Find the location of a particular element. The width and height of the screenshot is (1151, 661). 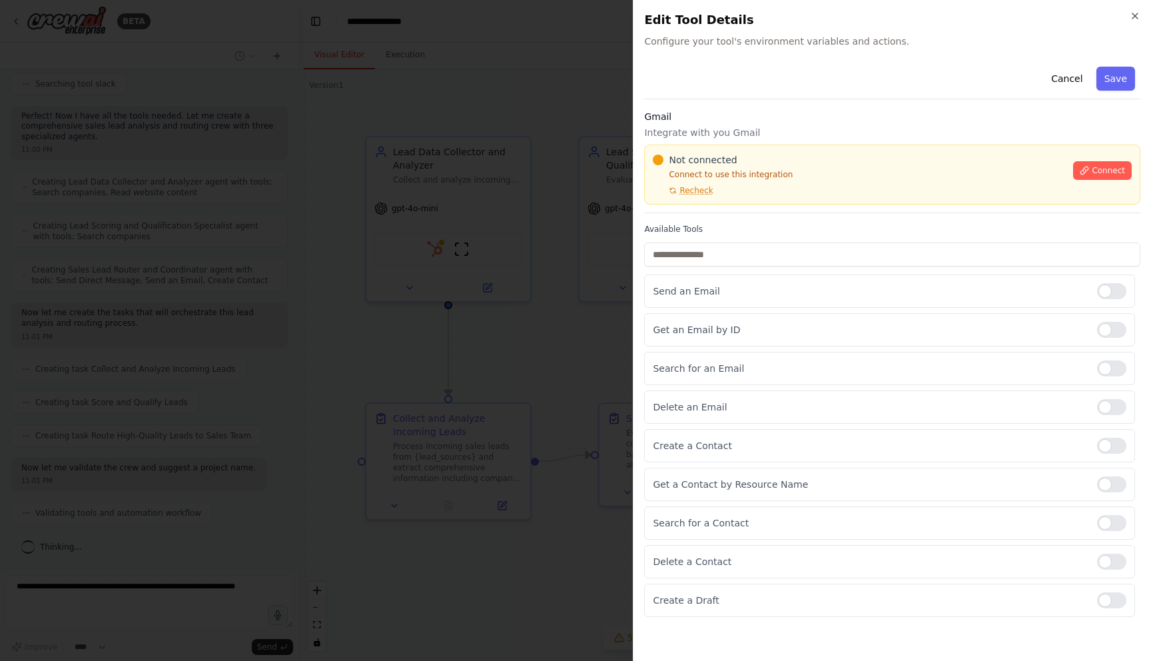

h3: Gmail is located at coordinates (892, 117).